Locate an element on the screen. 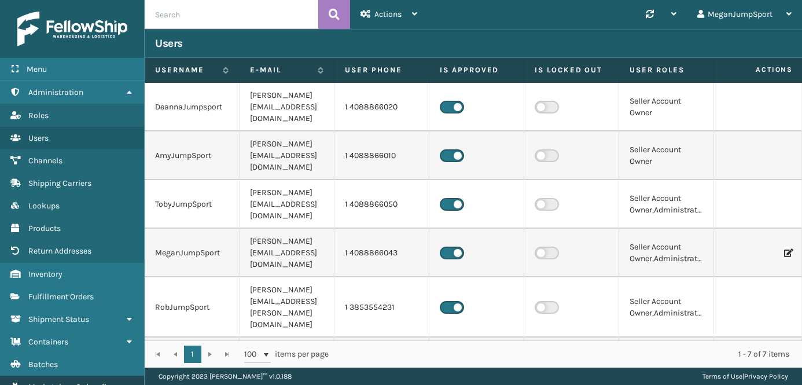 This screenshot has height=385, width=802. td: 1 4088866020 is located at coordinates (382, 107).